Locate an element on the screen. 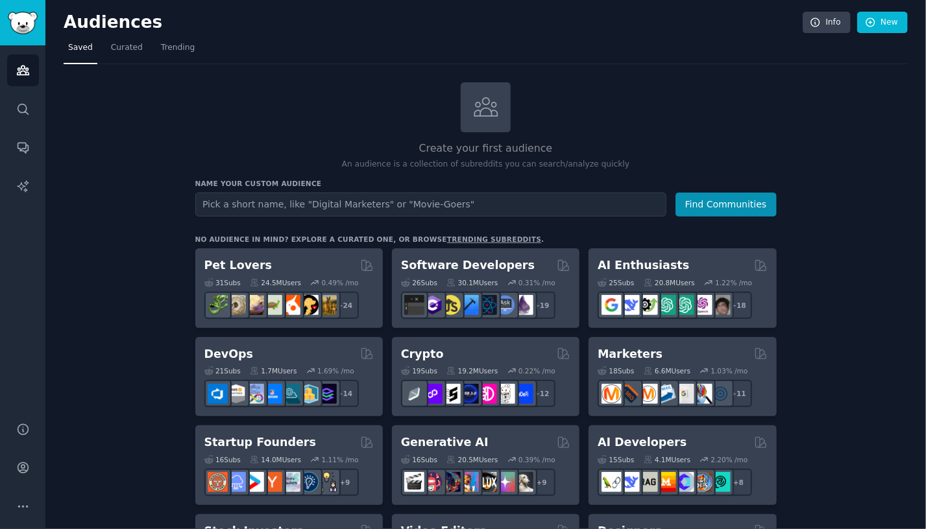 This screenshot has height=529, width=926. img: reactnative is located at coordinates (487, 305).